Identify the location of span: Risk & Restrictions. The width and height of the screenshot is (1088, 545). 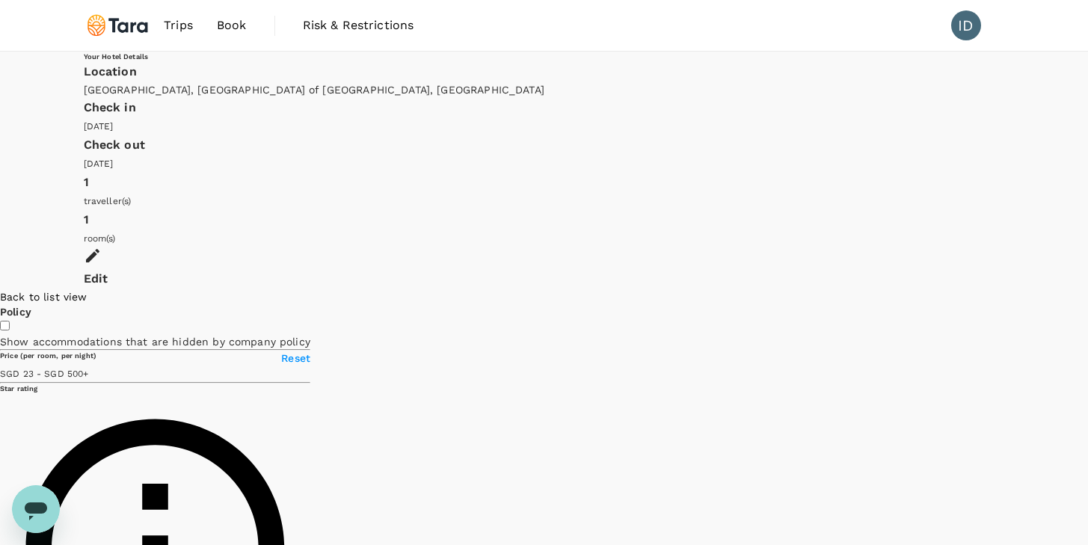
(358, 25).